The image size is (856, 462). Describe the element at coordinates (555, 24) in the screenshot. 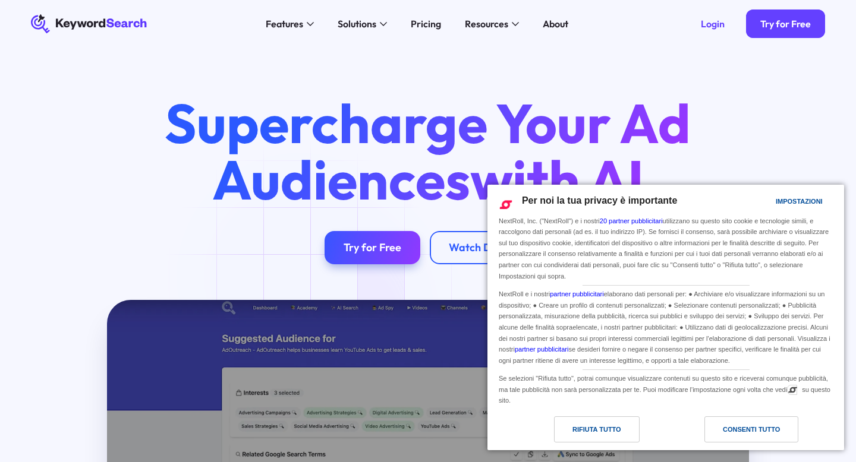

I see `div: About` at that location.